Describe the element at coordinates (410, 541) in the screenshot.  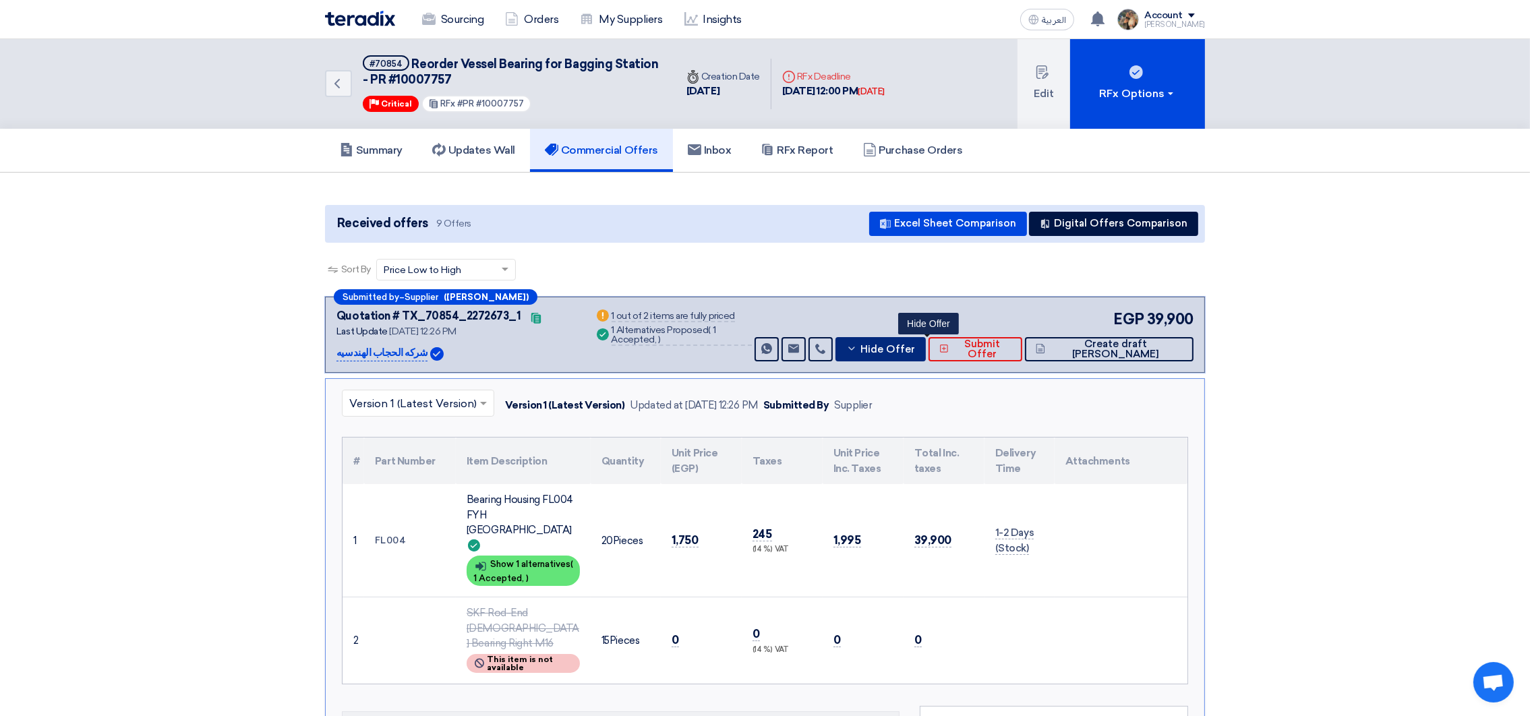
I see `td: FL004` at that location.